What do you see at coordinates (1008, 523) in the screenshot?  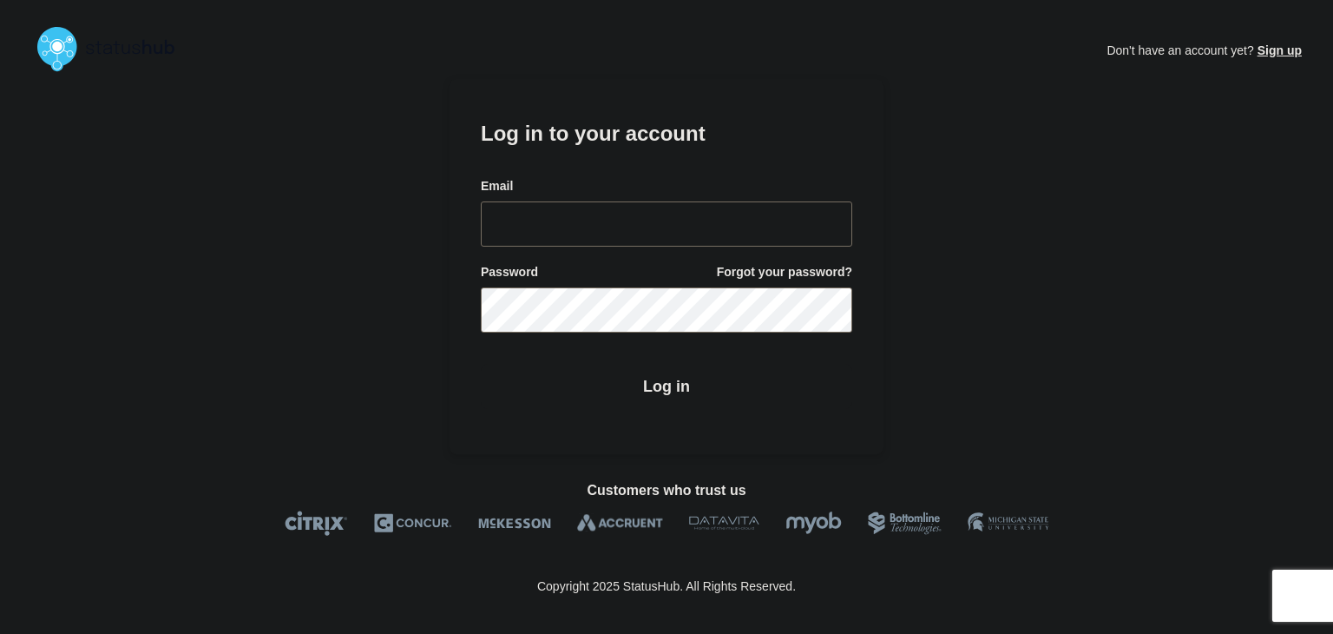 I see `img: MSU logo` at bounding box center [1008, 523].